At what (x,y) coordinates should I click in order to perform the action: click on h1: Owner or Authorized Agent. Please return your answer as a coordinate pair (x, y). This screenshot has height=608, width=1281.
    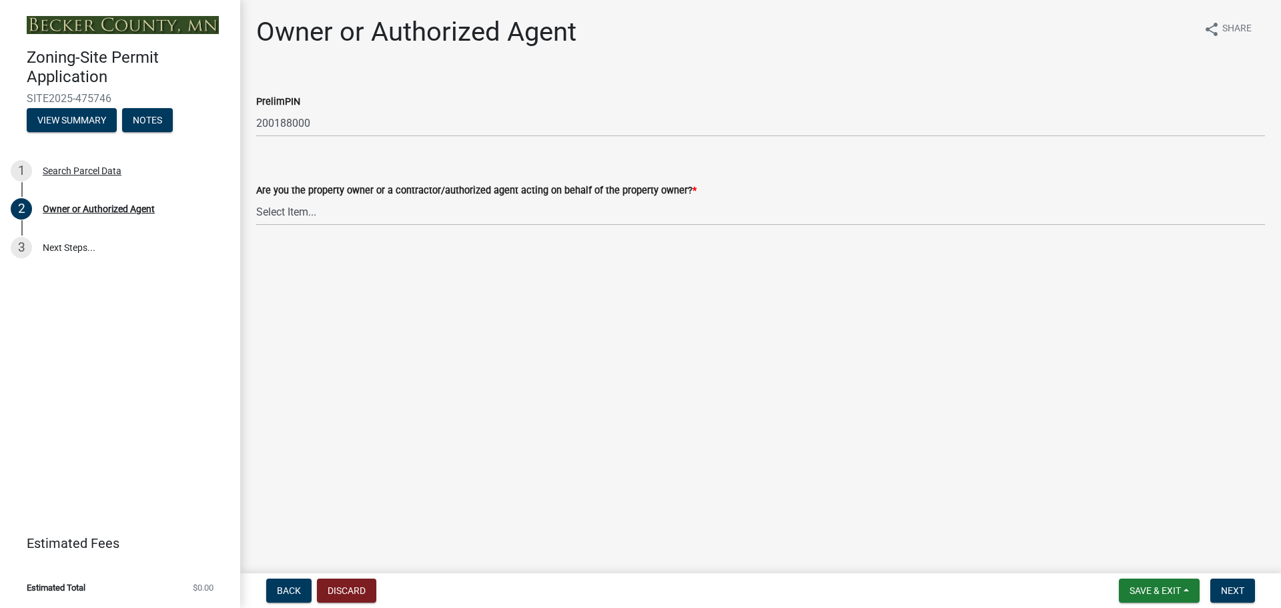
    Looking at the image, I should click on (416, 32).